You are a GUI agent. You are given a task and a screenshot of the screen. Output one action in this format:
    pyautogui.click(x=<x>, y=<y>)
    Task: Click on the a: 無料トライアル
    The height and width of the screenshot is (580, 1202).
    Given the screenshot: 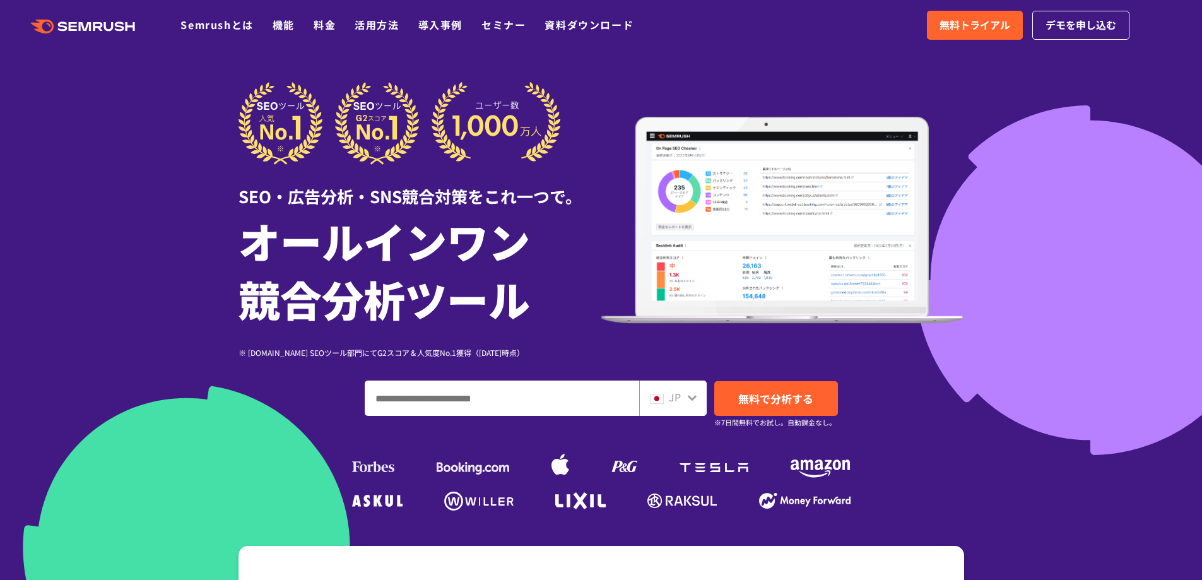 What is the action you would take?
    pyautogui.click(x=975, y=25)
    